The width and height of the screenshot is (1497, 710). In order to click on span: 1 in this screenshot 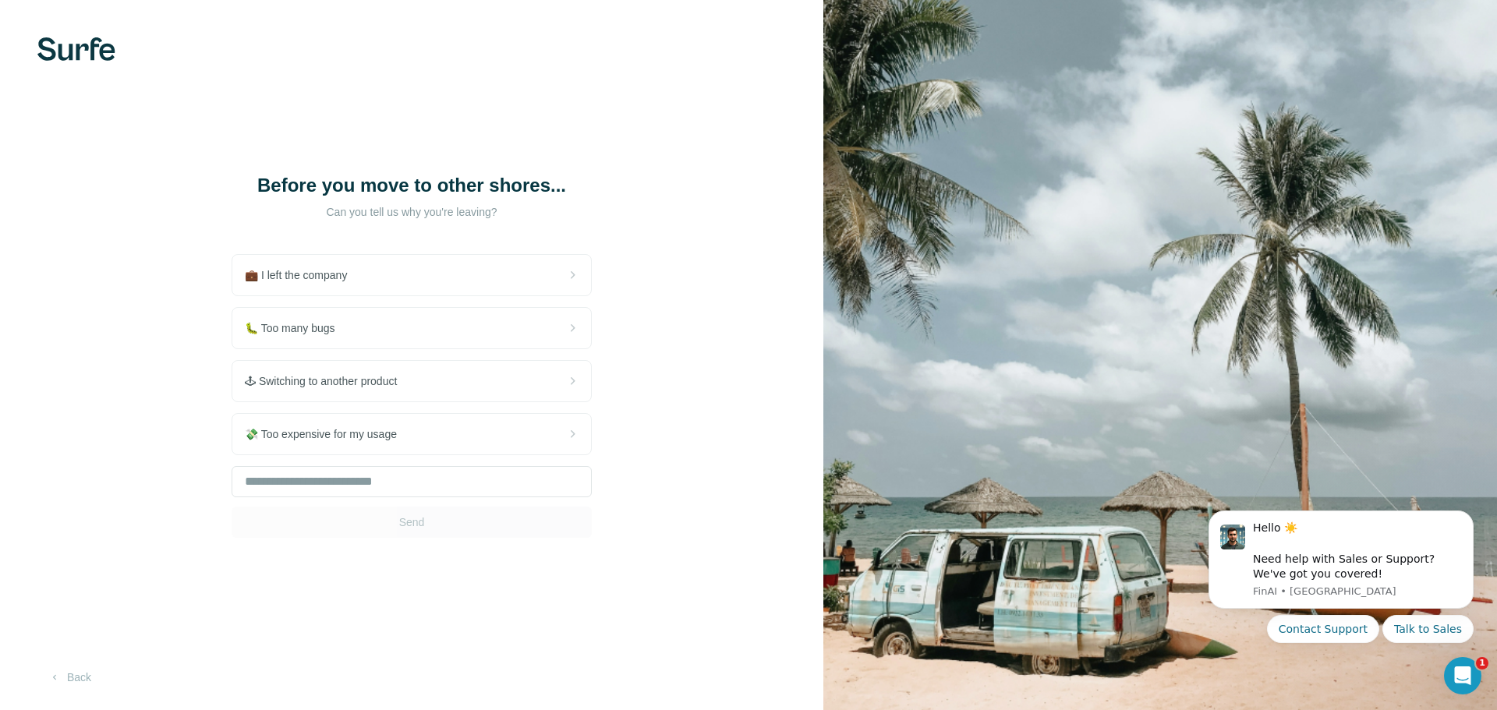, I will do `click(1482, 663)`.